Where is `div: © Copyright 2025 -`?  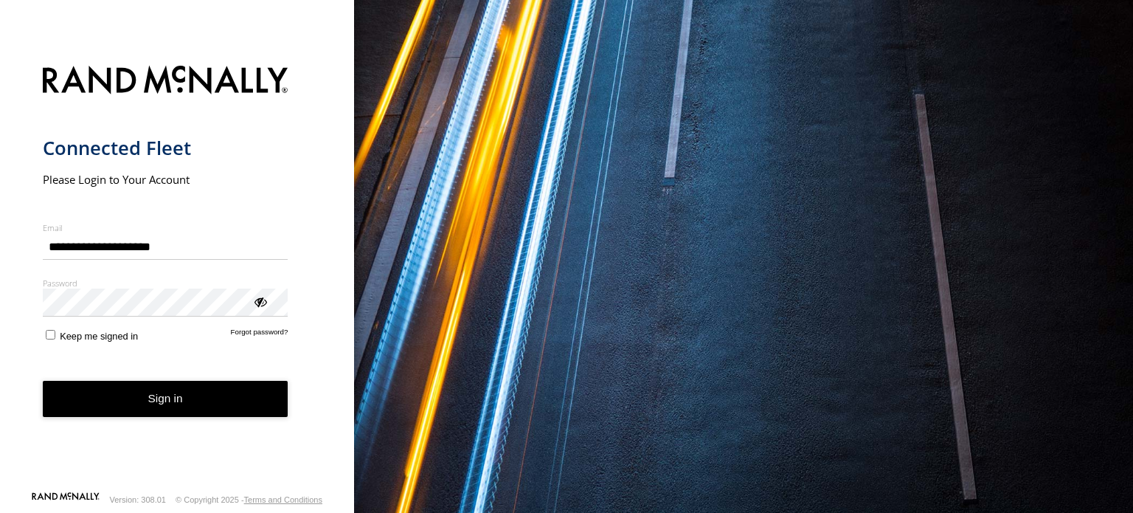 div: © Copyright 2025 - is located at coordinates (249, 499).